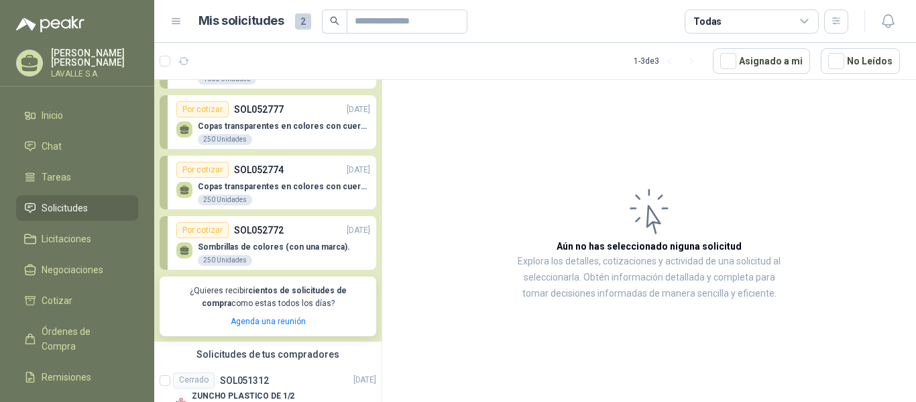 Image resolution: width=916 pixels, height=402 pixels. I want to click on a: Chat, so click(77, 146).